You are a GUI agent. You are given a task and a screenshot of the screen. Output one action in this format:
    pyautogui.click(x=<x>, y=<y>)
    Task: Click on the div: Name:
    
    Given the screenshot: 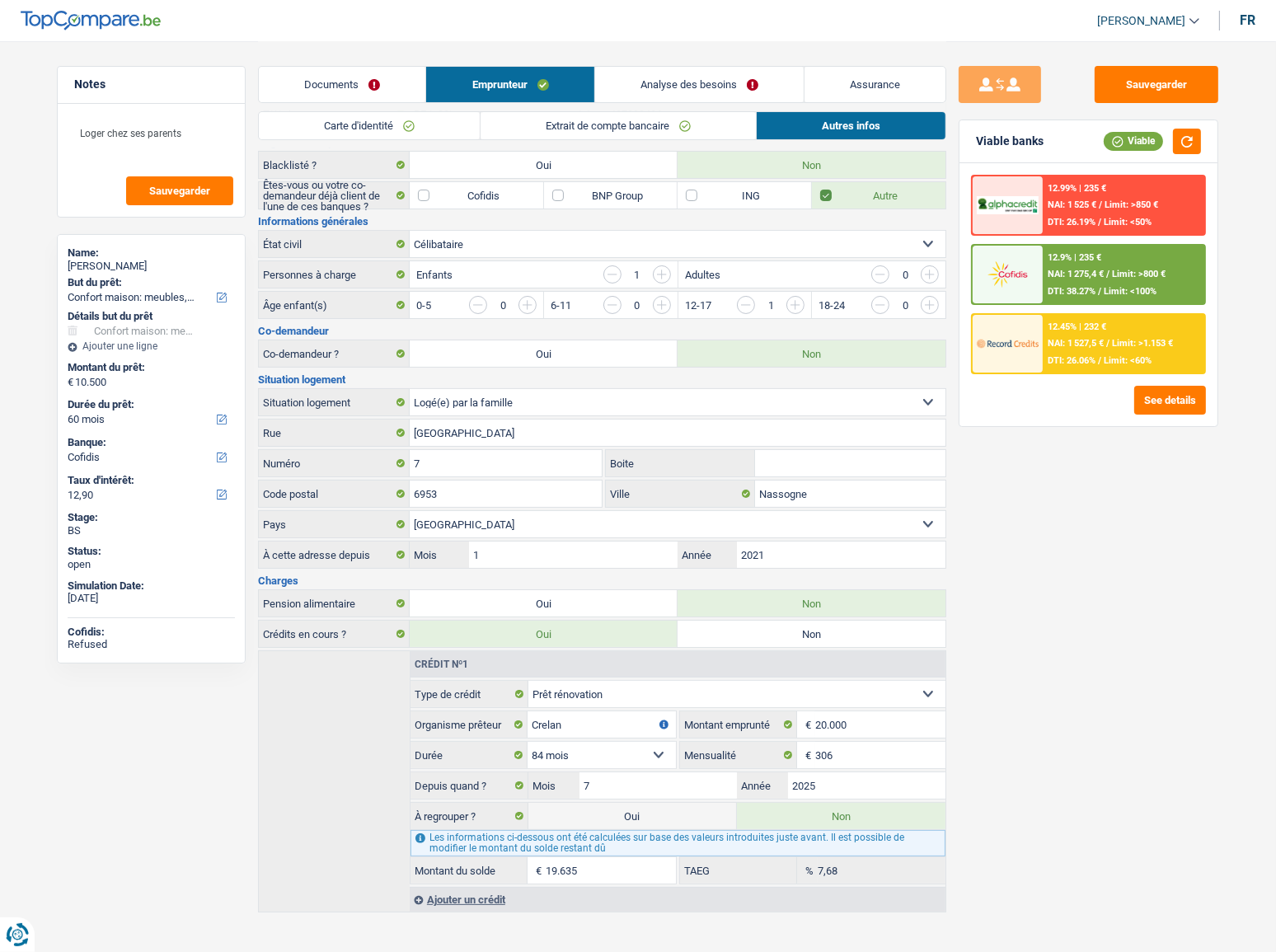 What is the action you would take?
    pyautogui.click(x=151, y=253)
    